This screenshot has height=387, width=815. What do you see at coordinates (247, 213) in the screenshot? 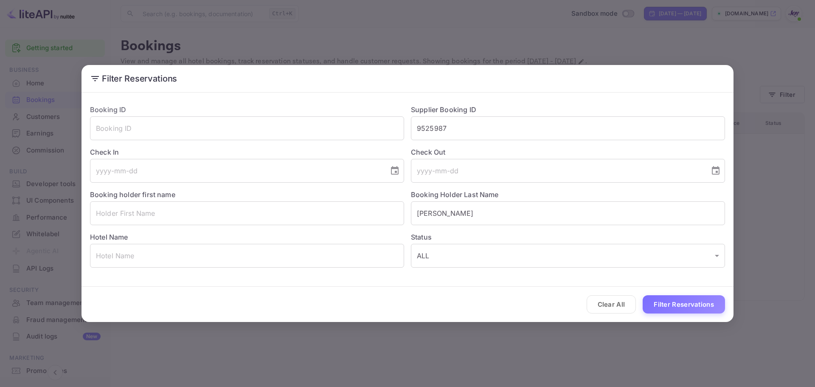
I see `input: Holder First Name` at bounding box center [247, 213].